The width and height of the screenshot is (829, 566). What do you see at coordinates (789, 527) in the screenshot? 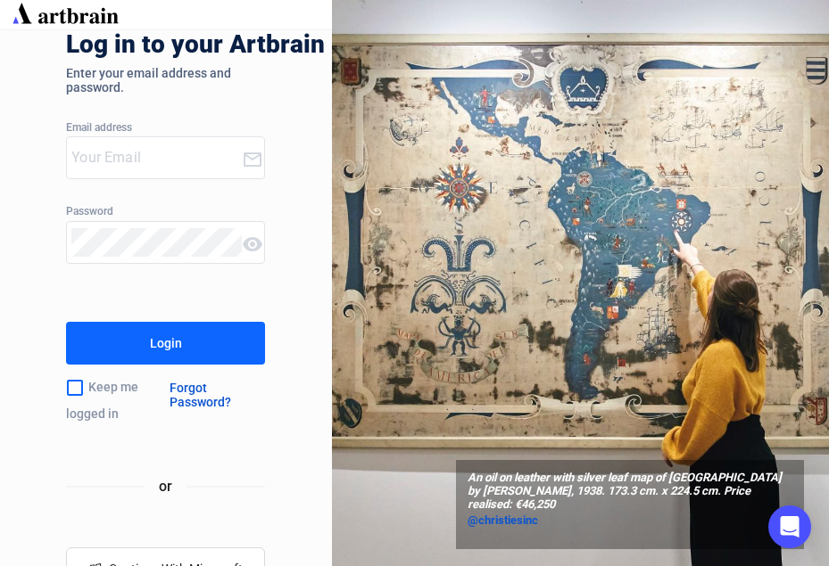
I see `div: Open Intercom Messenger` at bounding box center [789, 527].